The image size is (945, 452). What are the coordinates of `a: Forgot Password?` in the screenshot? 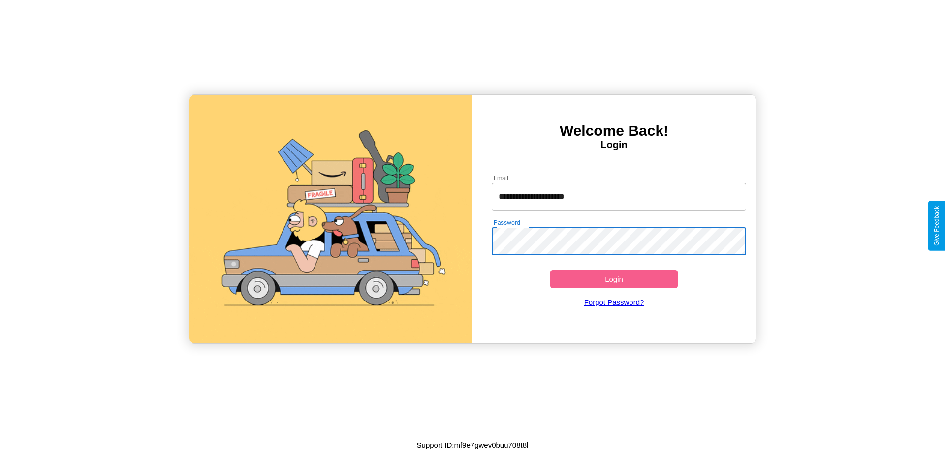 It's located at (614, 302).